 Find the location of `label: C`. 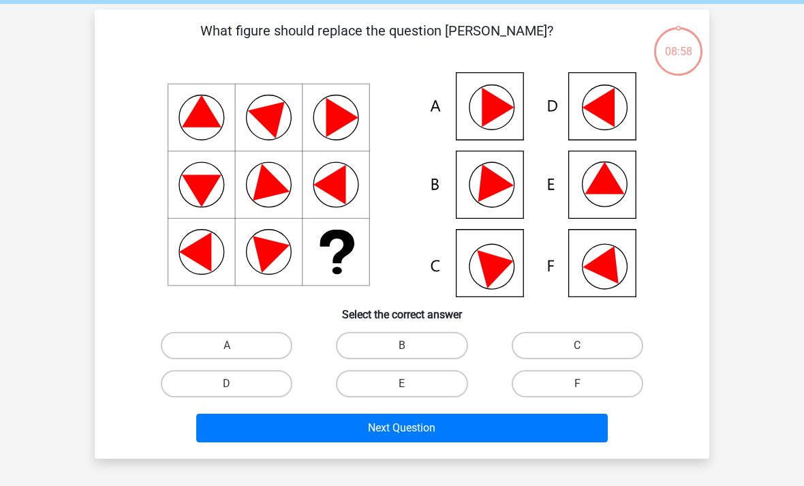

label: C is located at coordinates (577, 346).